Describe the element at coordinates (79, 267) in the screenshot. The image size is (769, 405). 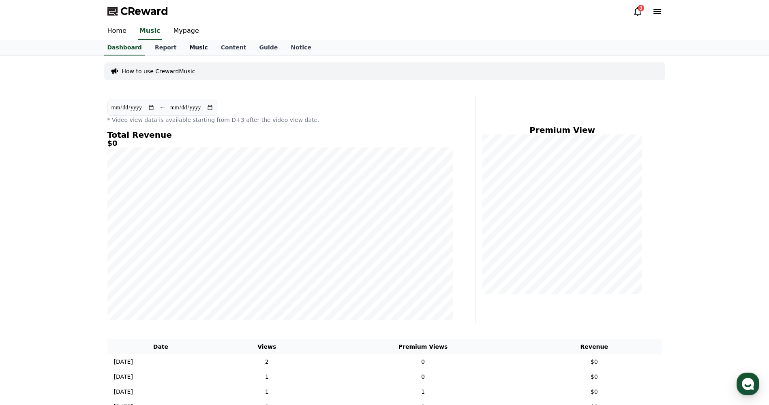
I see `a: Messages` at that location.